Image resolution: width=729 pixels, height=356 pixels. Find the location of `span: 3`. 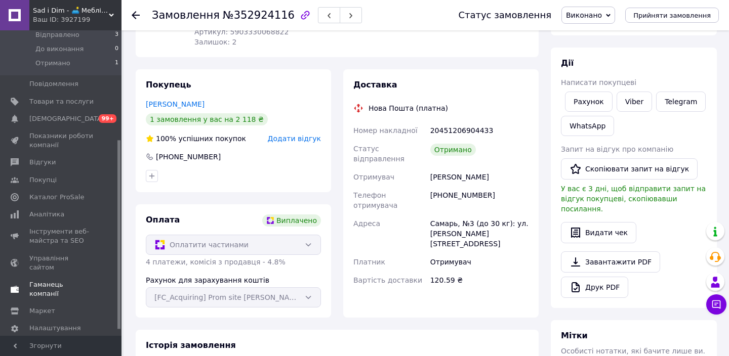

span: 3 is located at coordinates (116, 35).